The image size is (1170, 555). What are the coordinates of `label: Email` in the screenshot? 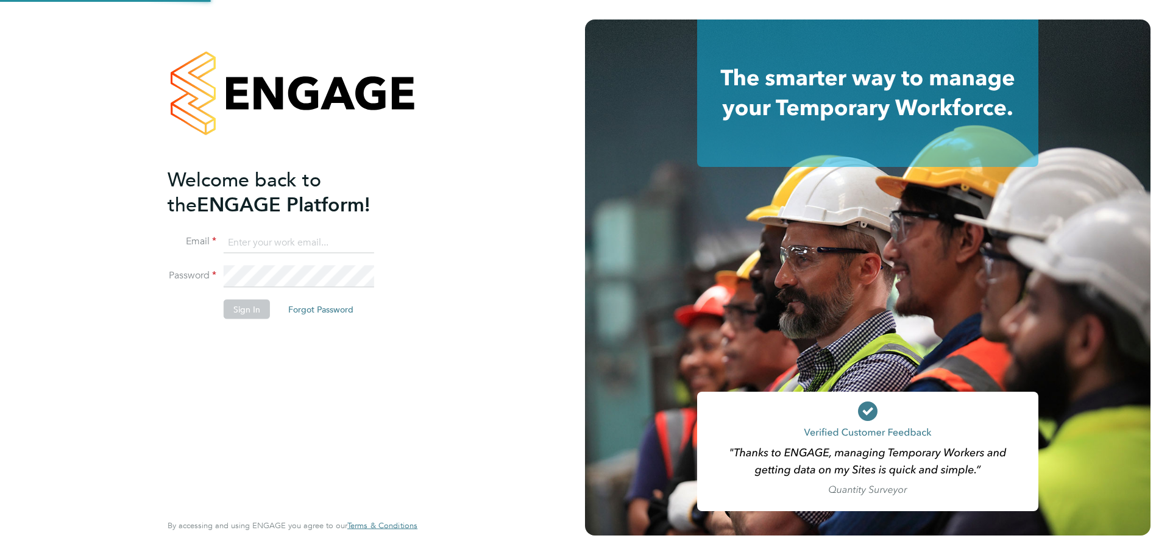 It's located at (192, 241).